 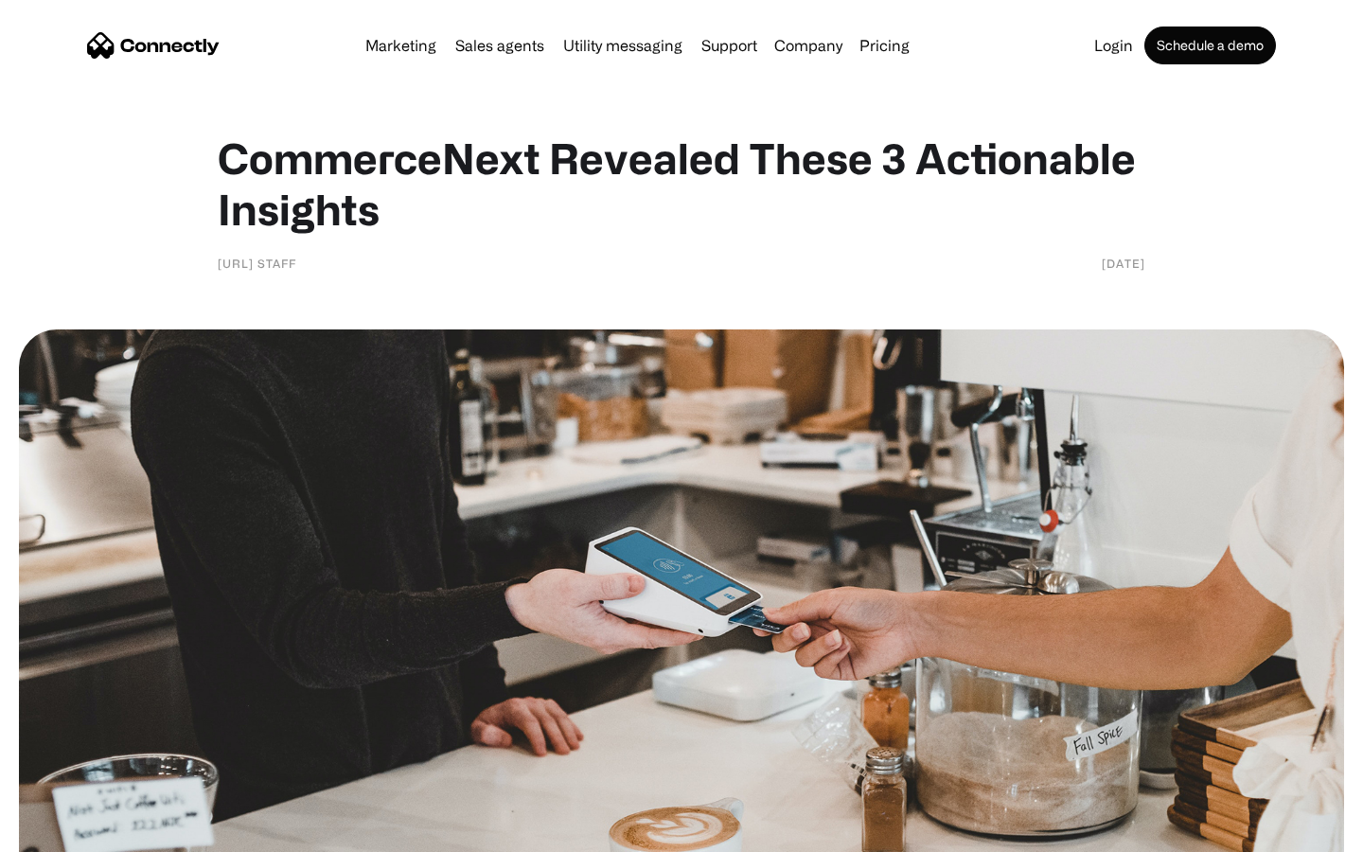 What do you see at coordinates (729, 45) in the screenshot?
I see `a: Support` at bounding box center [729, 45].